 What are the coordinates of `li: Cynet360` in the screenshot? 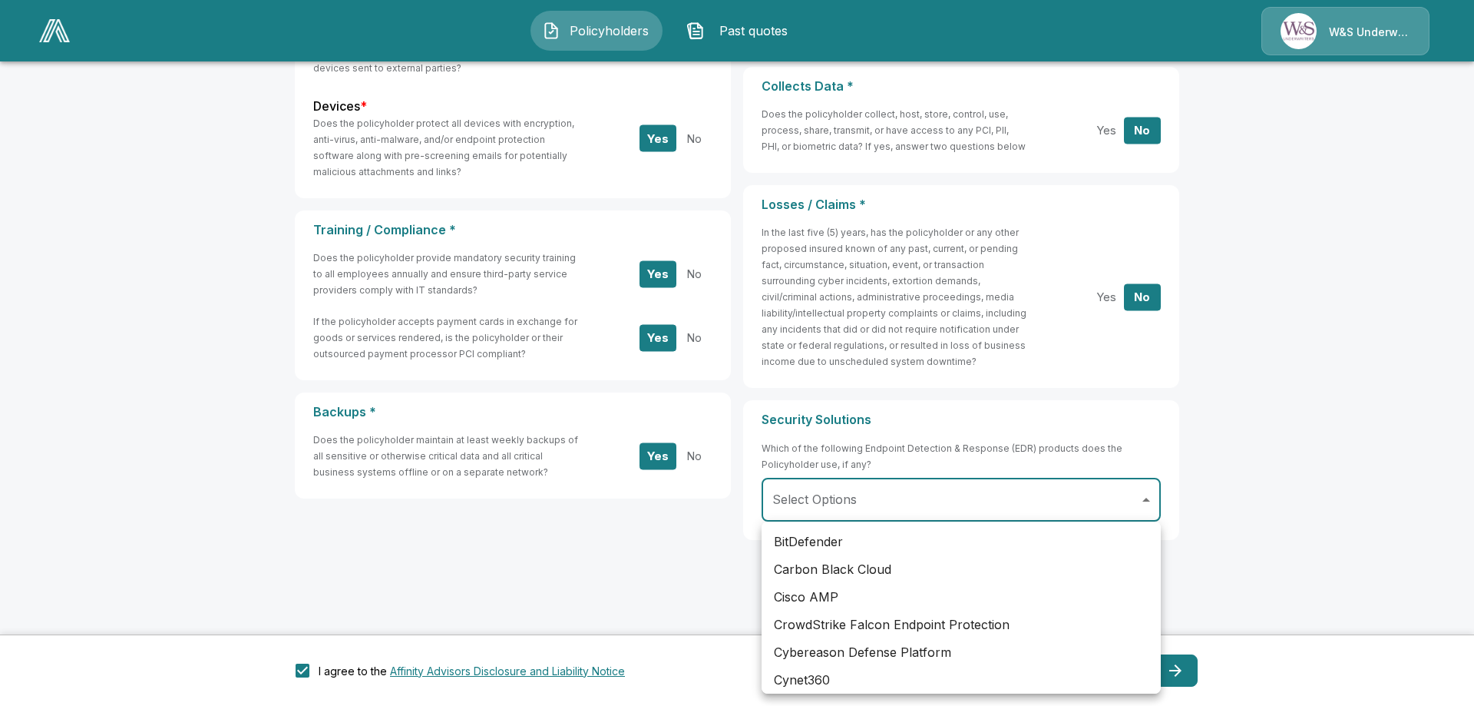 It's located at (961, 680).